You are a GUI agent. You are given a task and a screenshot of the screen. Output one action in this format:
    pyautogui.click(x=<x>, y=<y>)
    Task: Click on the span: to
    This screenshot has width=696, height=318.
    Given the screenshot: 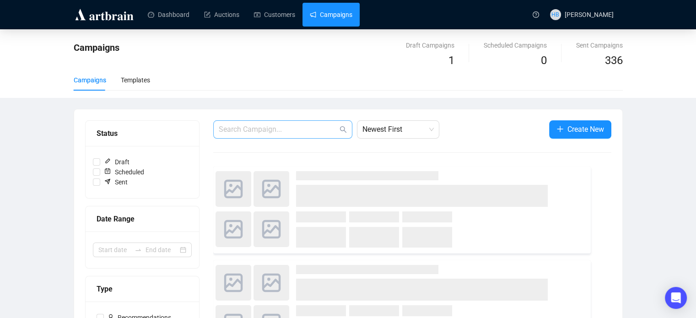 What is the action you would take?
    pyautogui.click(x=138, y=250)
    